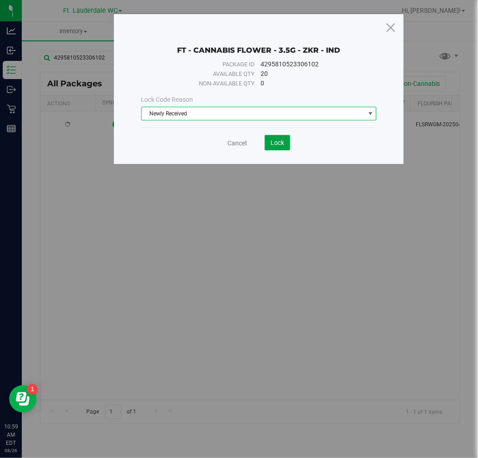  What do you see at coordinates (253, 114) in the screenshot?
I see `span: Newly Received` at bounding box center [253, 114].